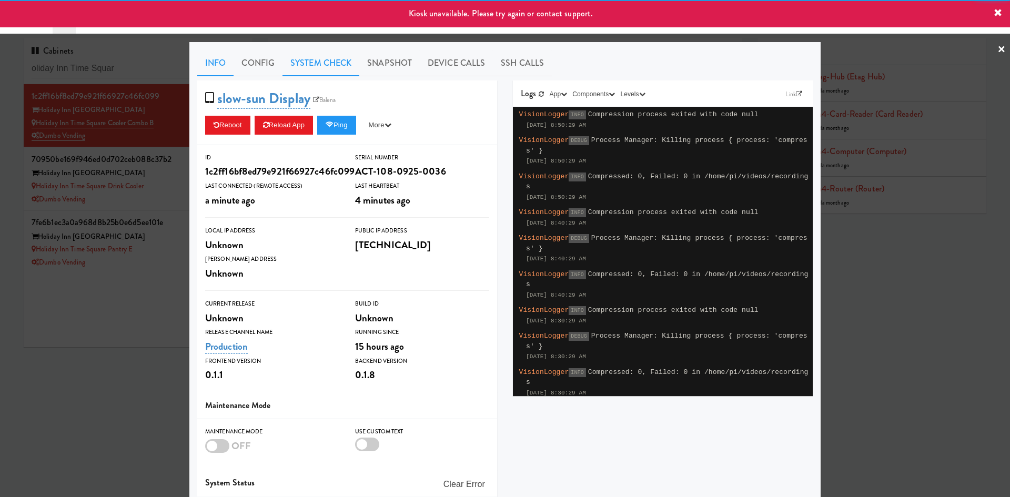 The height and width of the screenshot is (497, 1010). What do you see at coordinates (422, 375) in the screenshot?
I see `div: 0.1.8` at bounding box center [422, 375].